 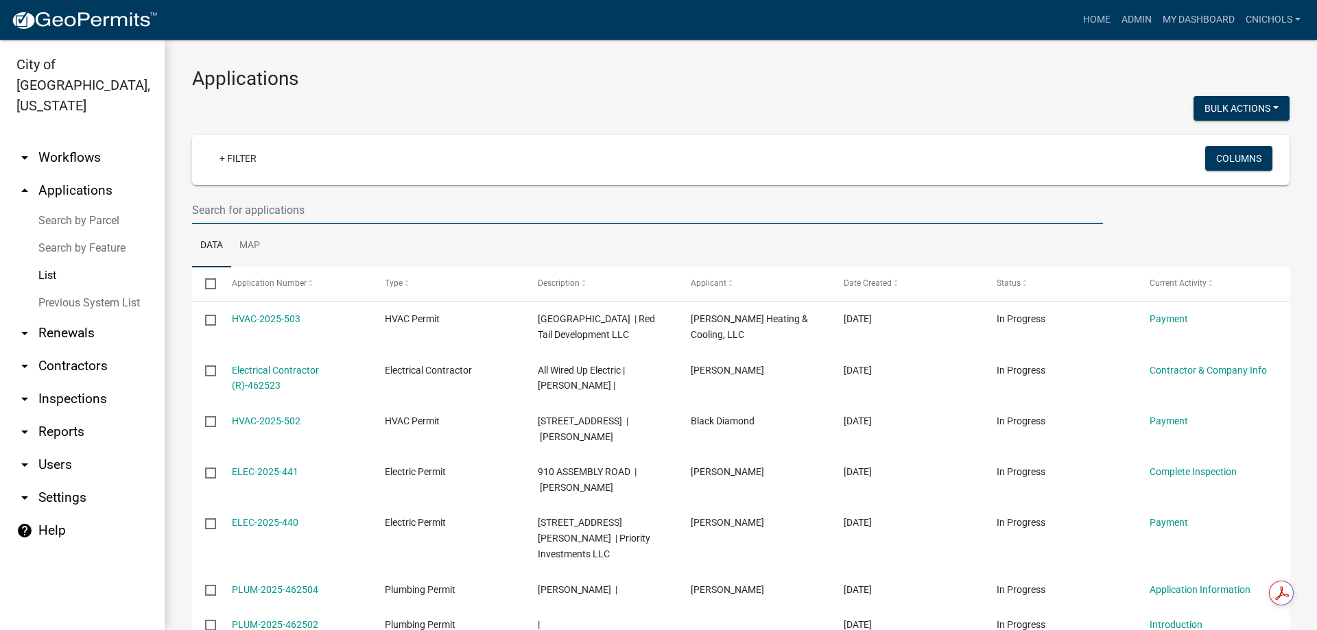 What do you see at coordinates (1200, 590) in the screenshot?
I see `a: Application Information` at bounding box center [1200, 590].